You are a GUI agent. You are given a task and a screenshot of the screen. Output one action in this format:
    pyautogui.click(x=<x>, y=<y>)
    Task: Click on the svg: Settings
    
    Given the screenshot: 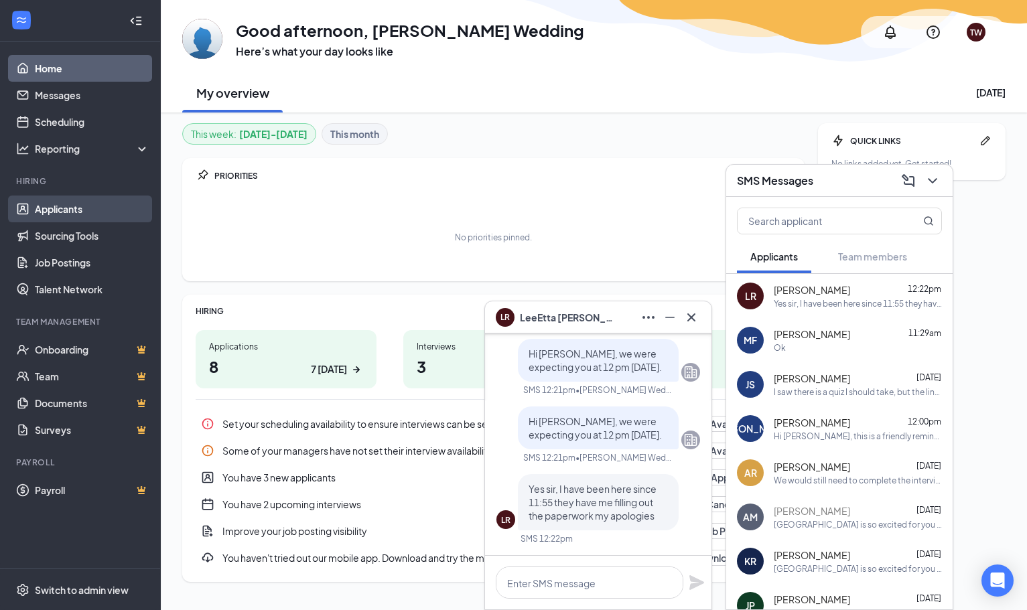 What is the action you would take?
    pyautogui.click(x=23, y=590)
    